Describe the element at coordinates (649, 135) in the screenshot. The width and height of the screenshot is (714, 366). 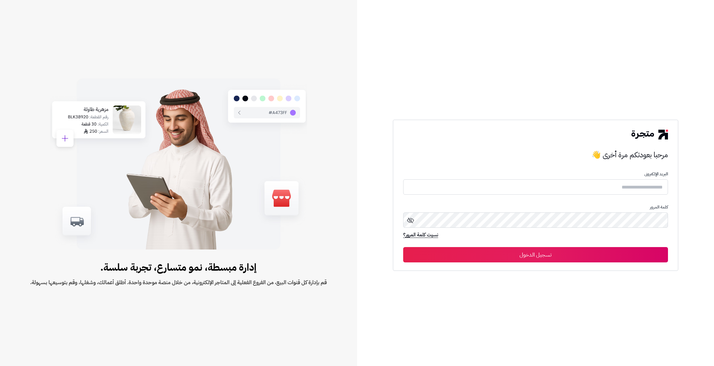
I see `img: logo-2.png` at that location.